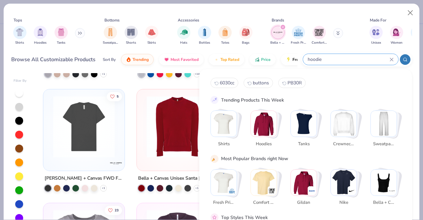 This screenshot has width=423, height=220. What do you see at coordinates (266, 189) in the screenshot?
I see `button: Stack Card Button Comfort Colors` at bounding box center [266, 189].